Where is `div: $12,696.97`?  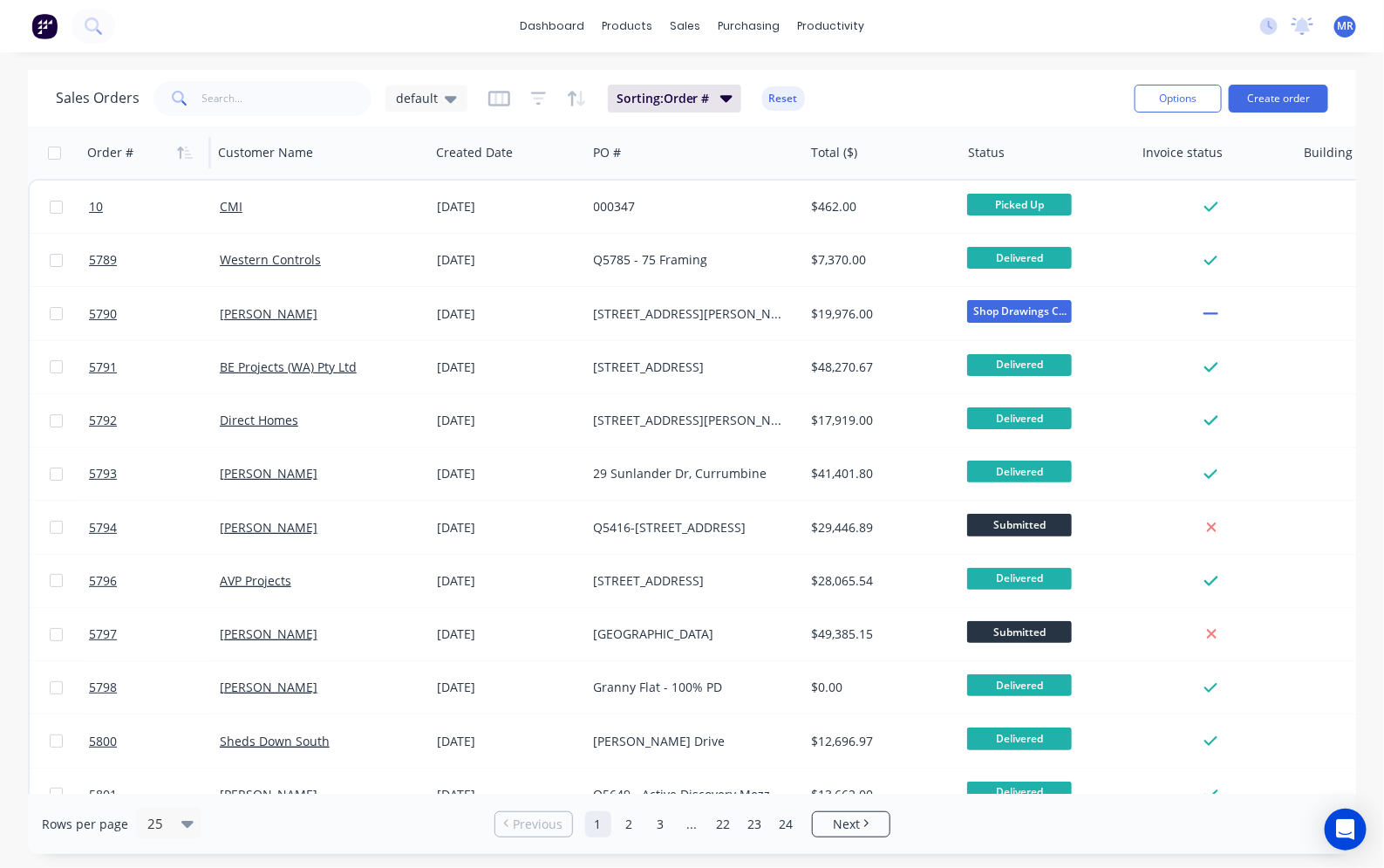 div: $12,696.97 is located at coordinates (878, 742).